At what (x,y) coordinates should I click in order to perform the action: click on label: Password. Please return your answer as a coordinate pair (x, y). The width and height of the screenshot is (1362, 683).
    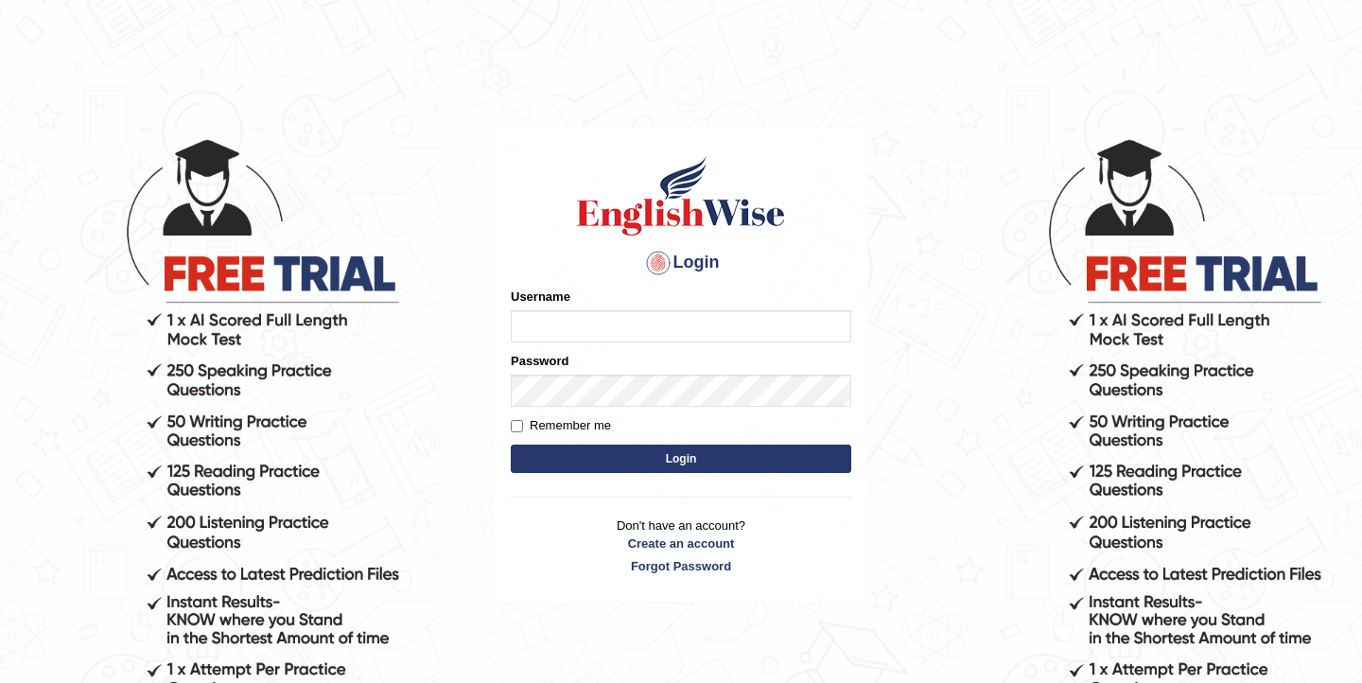
    Looking at the image, I should click on (539, 360).